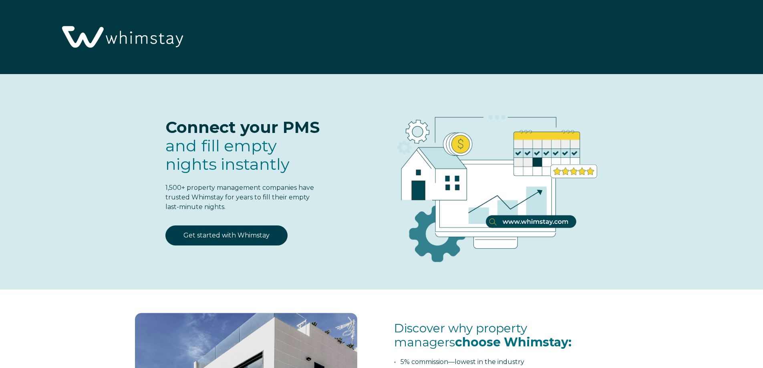 This screenshot has width=763, height=368. Describe the element at coordinates (242, 127) in the screenshot. I see `span: Connect your PMS` at that location.